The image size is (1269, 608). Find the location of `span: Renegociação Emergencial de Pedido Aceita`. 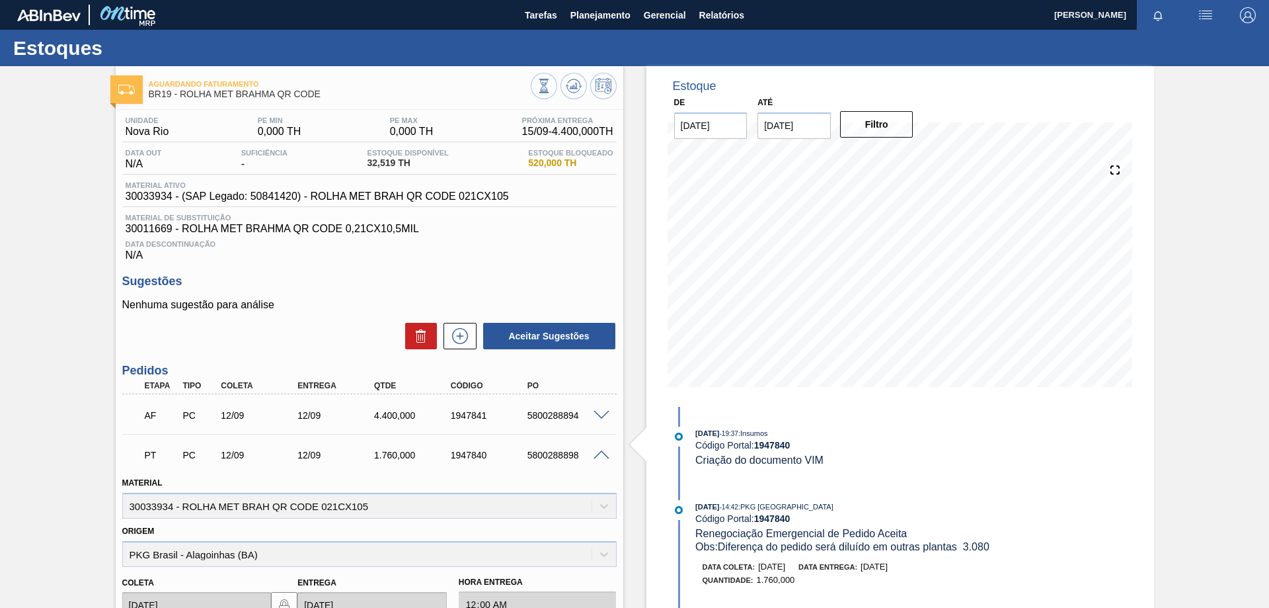

span: Renegociação Emergencial de Pedido Aceita is located at coordinates (801, 533).